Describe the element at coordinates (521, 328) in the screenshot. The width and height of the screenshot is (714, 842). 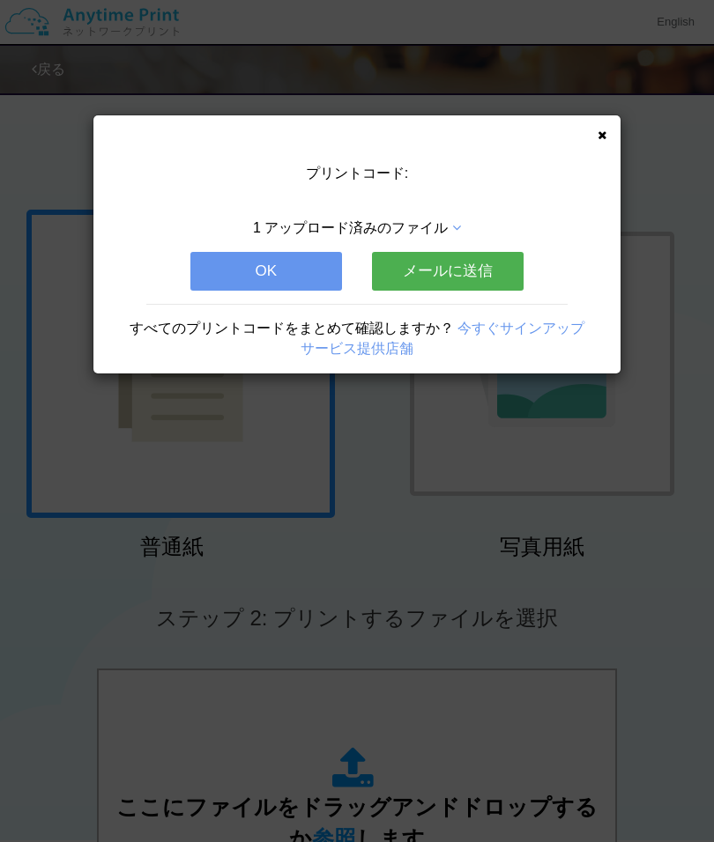
I see `a: 今すぐサインアップ` at that location.